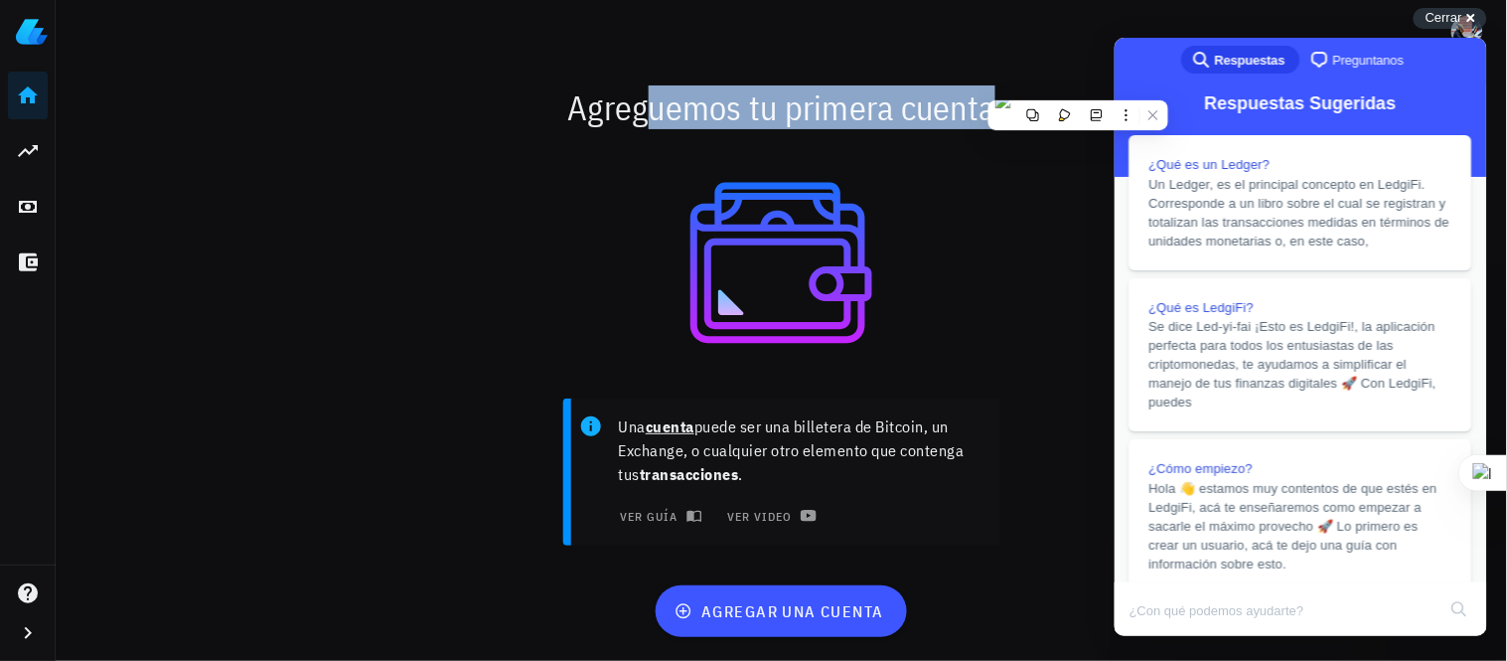 The width and height of the screenshot is (1507, 661). What do you see at coordinates (770, 516) in the screenshot?
I see `a: ver video` at bounding box center [770, 516].